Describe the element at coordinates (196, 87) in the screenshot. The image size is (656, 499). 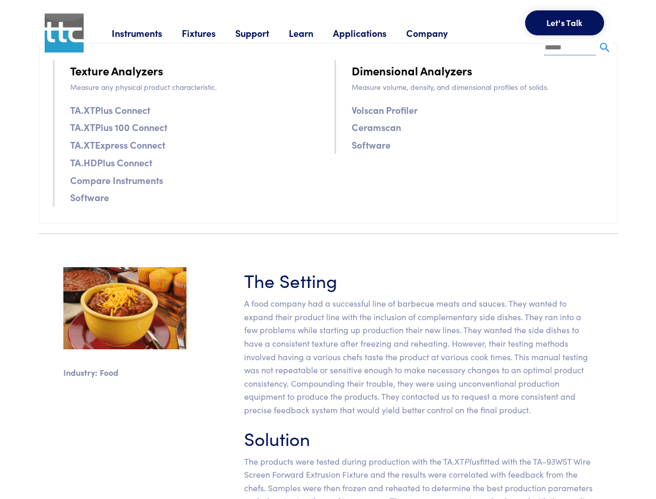
I see `p: Measure any physical product characteristic.` at that location.